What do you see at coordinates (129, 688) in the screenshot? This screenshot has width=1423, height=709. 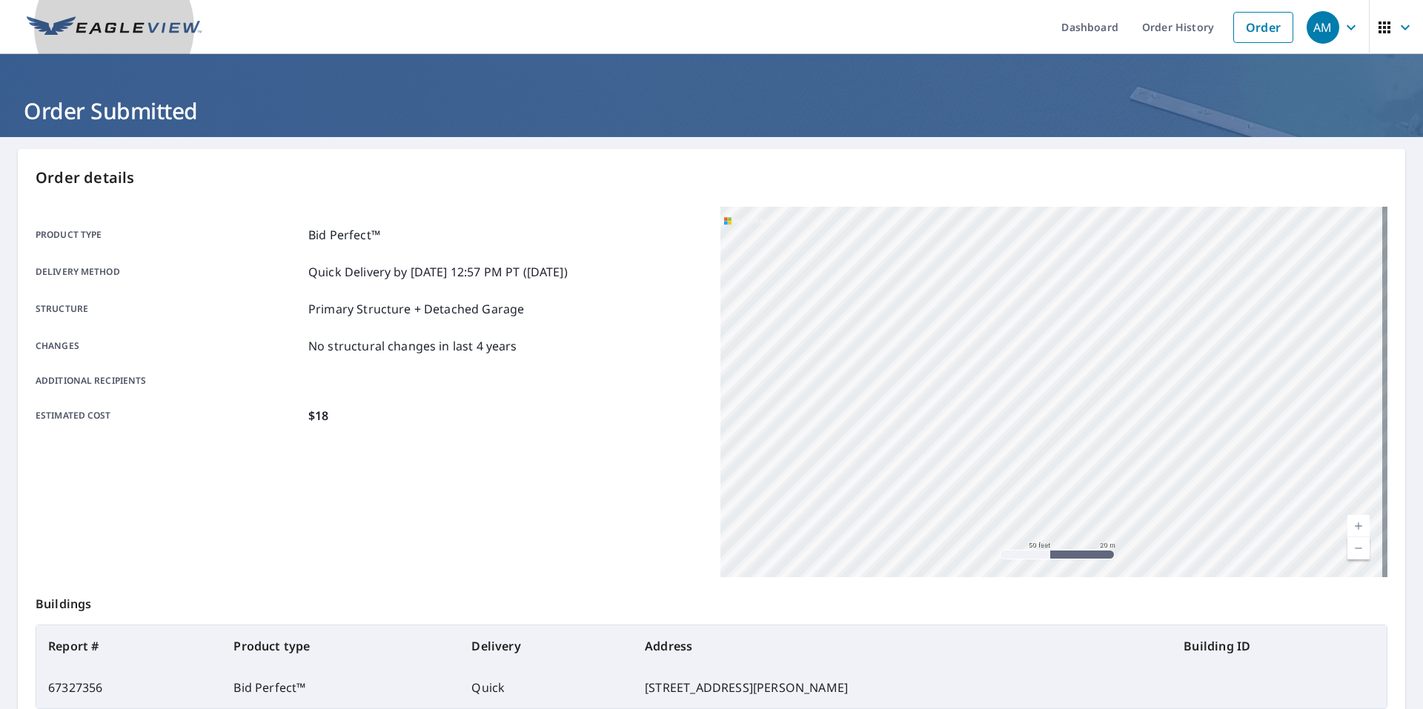 I see `td: 67327356` at bounding box center [129, 688].